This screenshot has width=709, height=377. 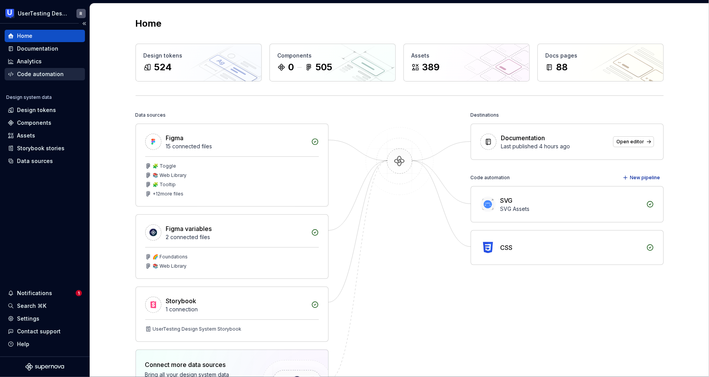 What do you see at coordinates (45, 293) in the screenshot?
I see `button: Notifications1` at bounding box center [45, 293].